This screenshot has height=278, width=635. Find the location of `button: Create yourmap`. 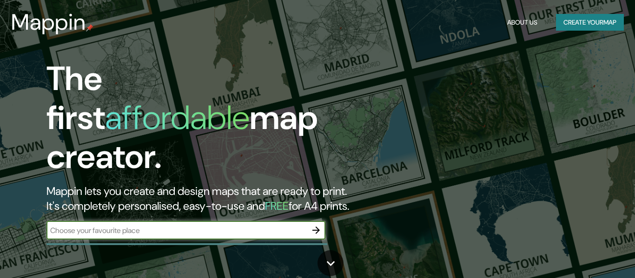

button: Create yourmap is located at coordinates (590, 22).